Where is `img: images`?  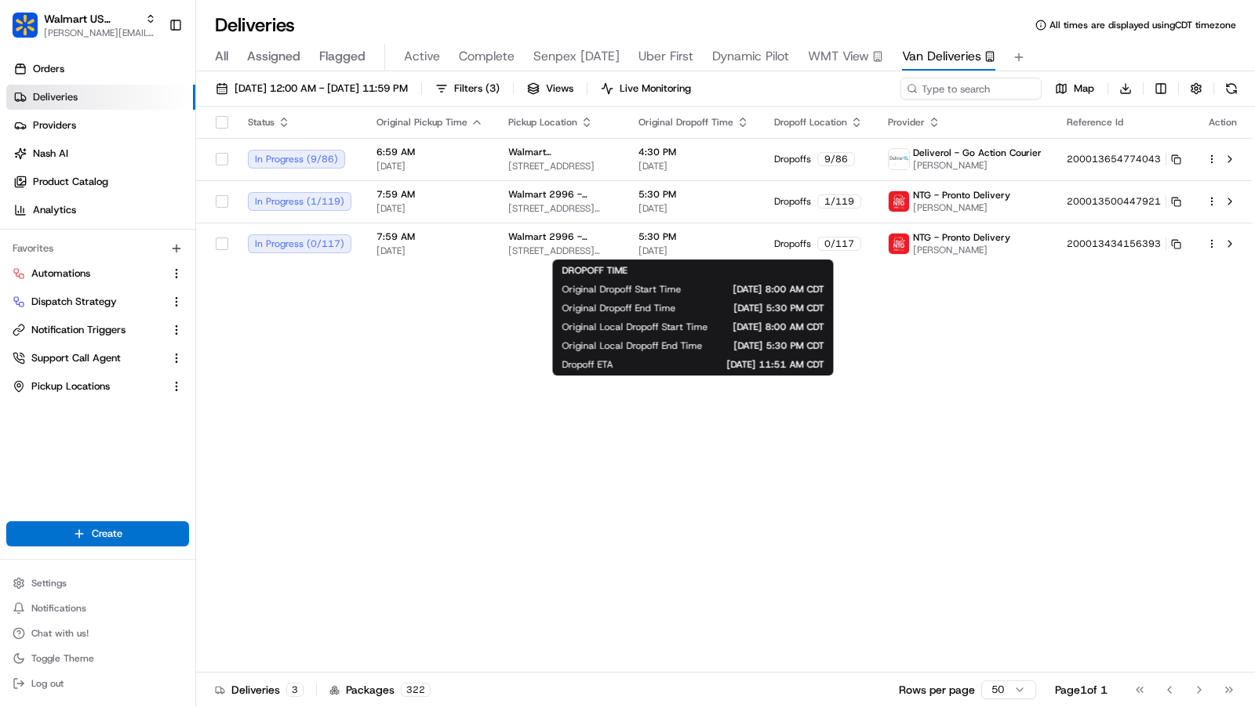 img: images is located at coordinates (899, 244).